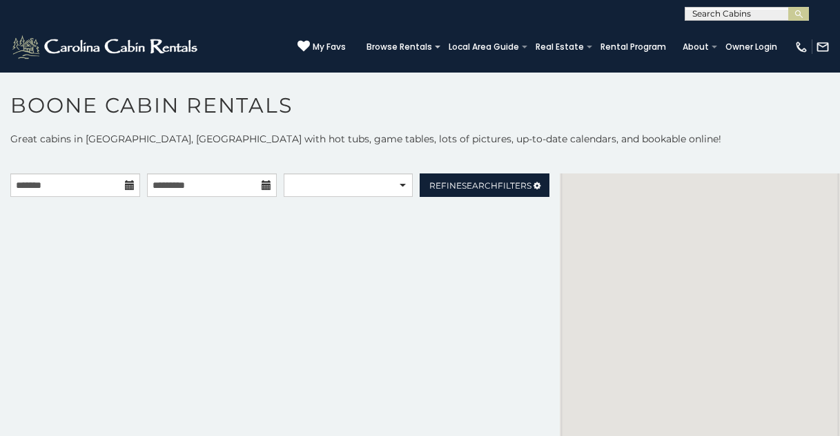 This screenshot has height=436, width=840. I want to click on img: phone-regular-white.png, so click(801, 47).